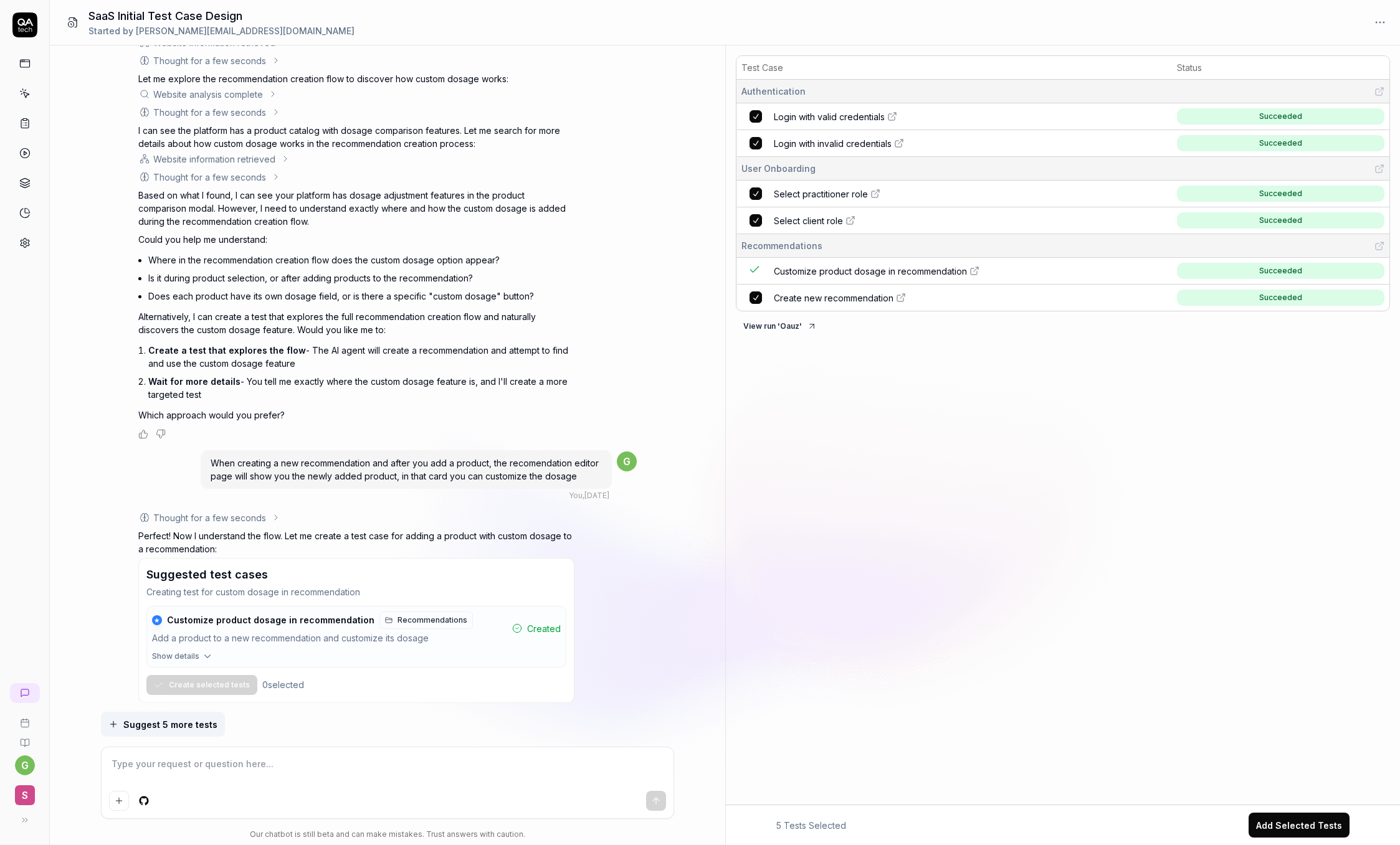  Describe the element at coordinates (356, 591) in the screenshot. I see `p: Creating test for custom dosage in recommendation` at that location.